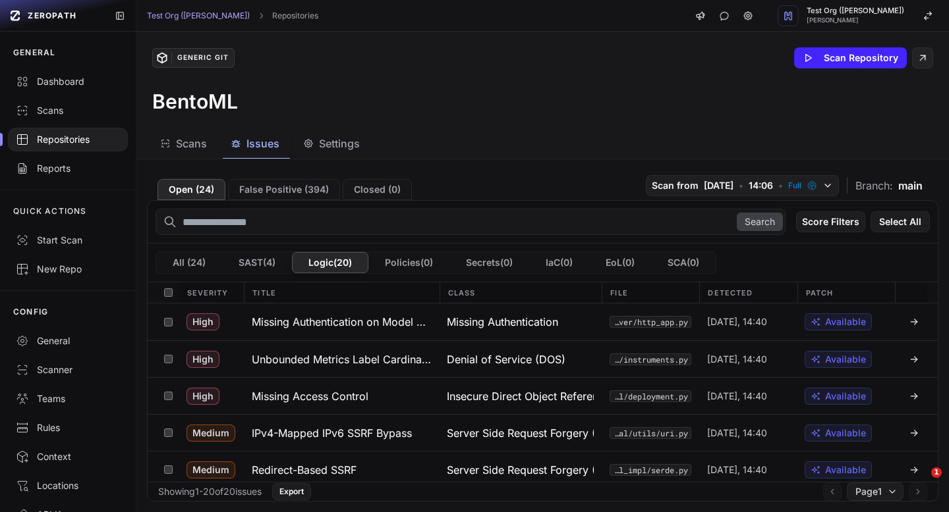 This screenshot has height=512, width=949. I want to click on div: Reports, so click(68, 169).